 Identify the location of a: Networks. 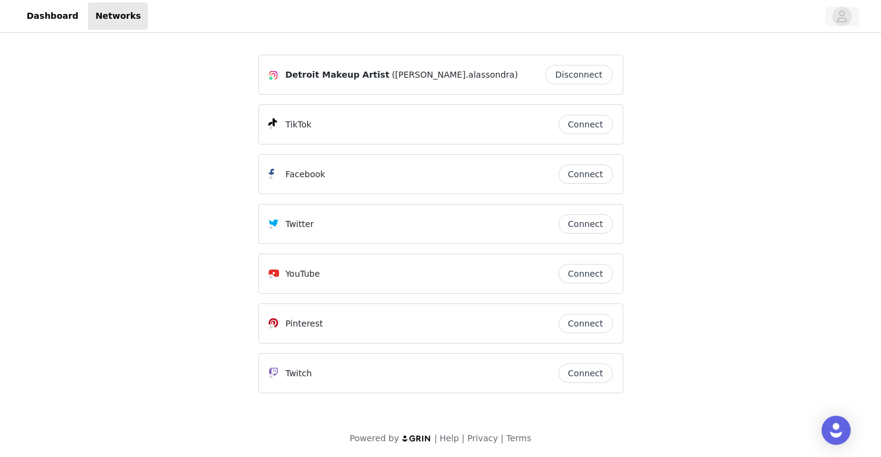
(118, 16).